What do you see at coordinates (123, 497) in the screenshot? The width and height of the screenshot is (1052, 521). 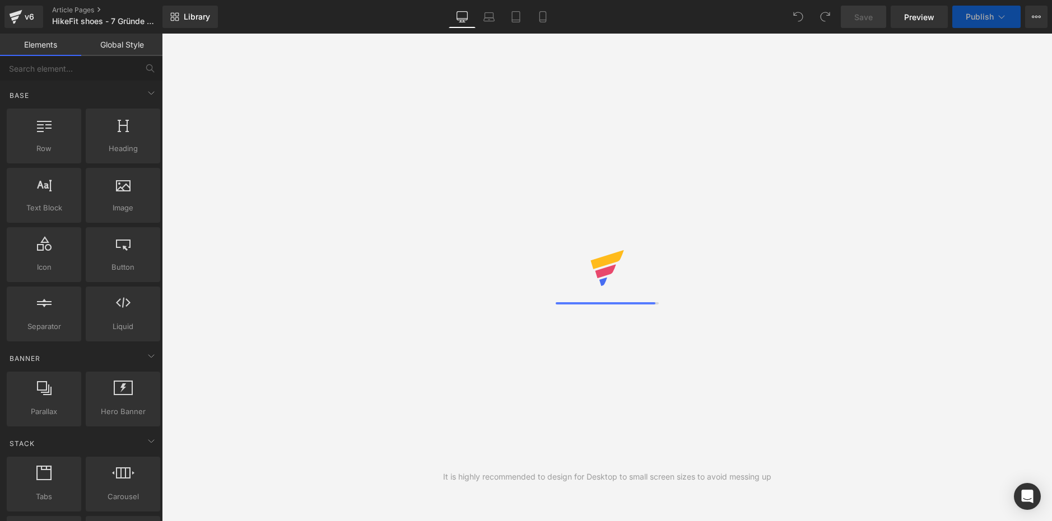 I see `span: Carousel` at bounding box center [123, 497].